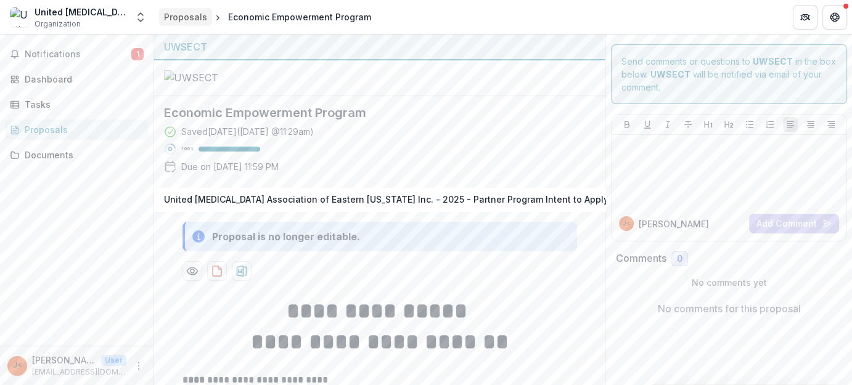 The height and width of the screenshot is (385, 852). I want to click on div: Proposal is no longer editable., so click(286, 237).